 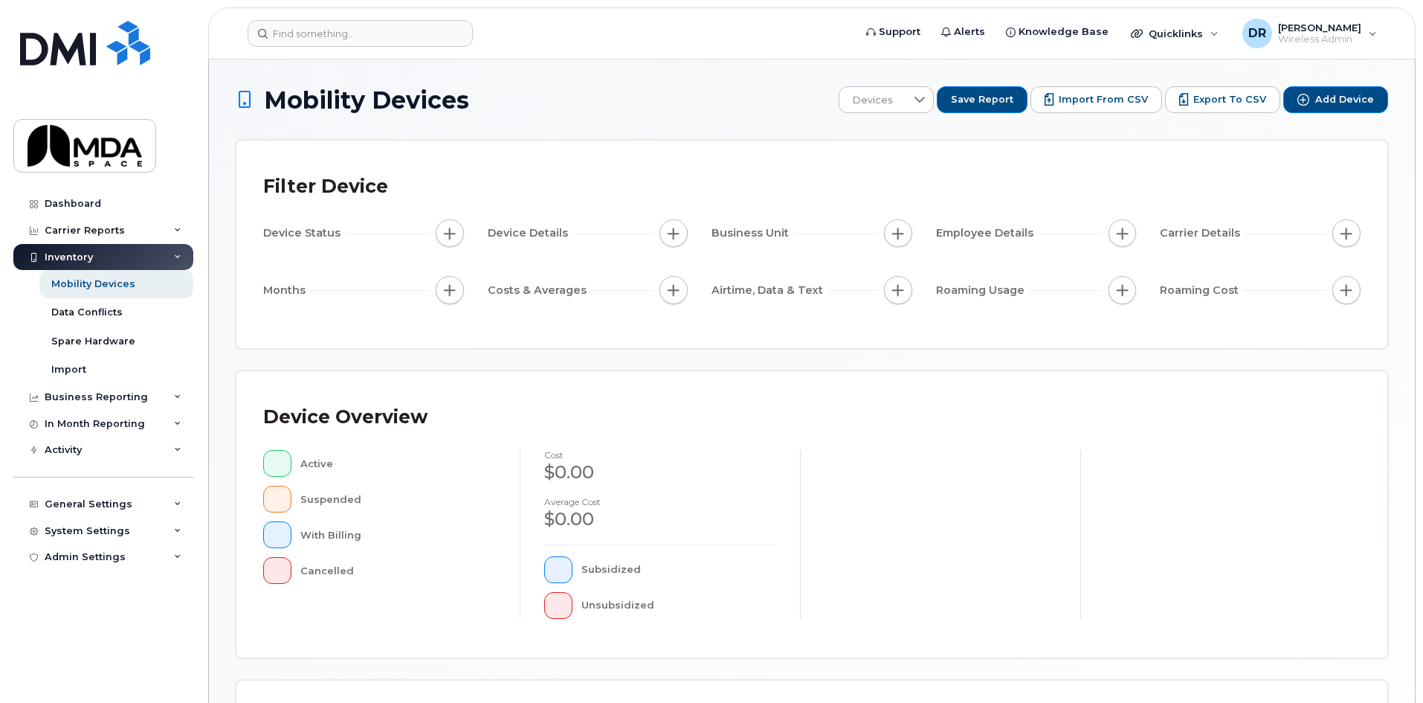 What do you see at coordinates (399, 535) in the screenshot?
I see `div: With Billing` at bounding box center [399, 535].